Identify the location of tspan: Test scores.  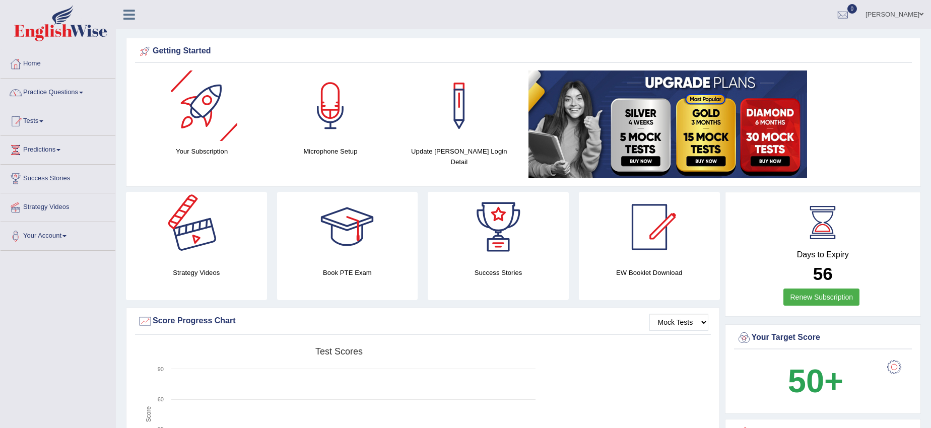
(339, 352).